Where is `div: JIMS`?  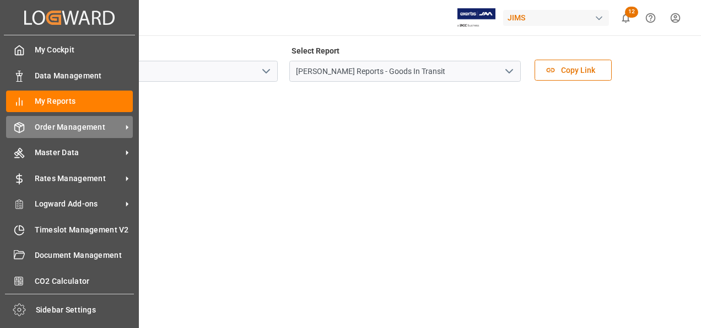 div: JIMS is located at coordinates (556, 18).